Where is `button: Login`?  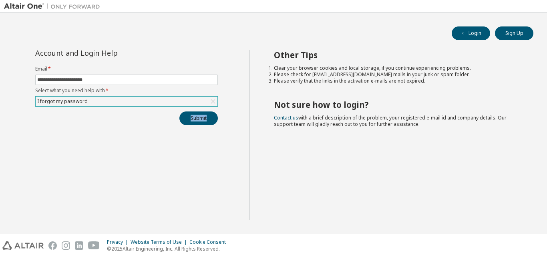
button: Login is located at coordinates (471, 33).